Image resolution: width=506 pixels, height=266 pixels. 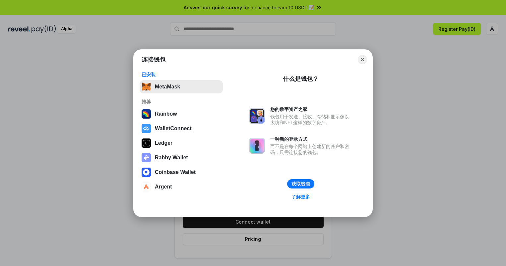 What do you see at coordinates (146, 87) in the screenshot?
I see `img: svg+xml,%3Csvg%20fill%3D%22none%22%20height%3D%2233%22%20viewBox%3D%220%200%2035%2033%22%20width%...` at bounding box center [146, 87].